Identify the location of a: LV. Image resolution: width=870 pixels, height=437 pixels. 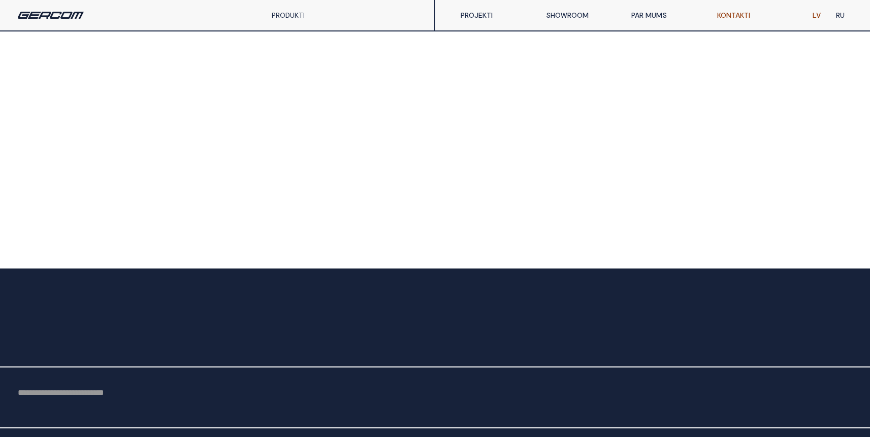
(817, 15).